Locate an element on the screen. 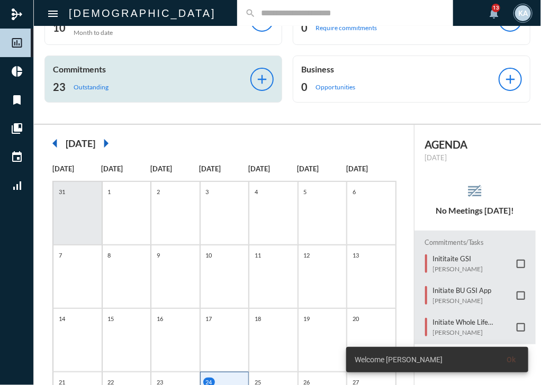 The width and height of the screenshot is (541, 385). p: Outstanding is located at coordinates (91, 87).